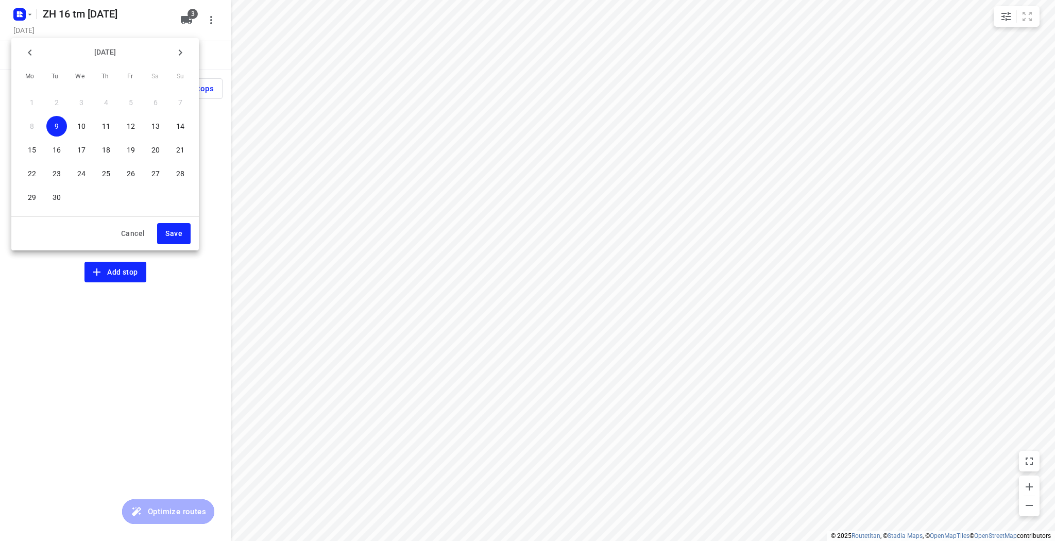 Image resolution: width=1055 pixels, height=541 pixels. What do you see at coordinates (32, 197) in the screenshot?
I see `button: 29` at bounding box center [32, 197].